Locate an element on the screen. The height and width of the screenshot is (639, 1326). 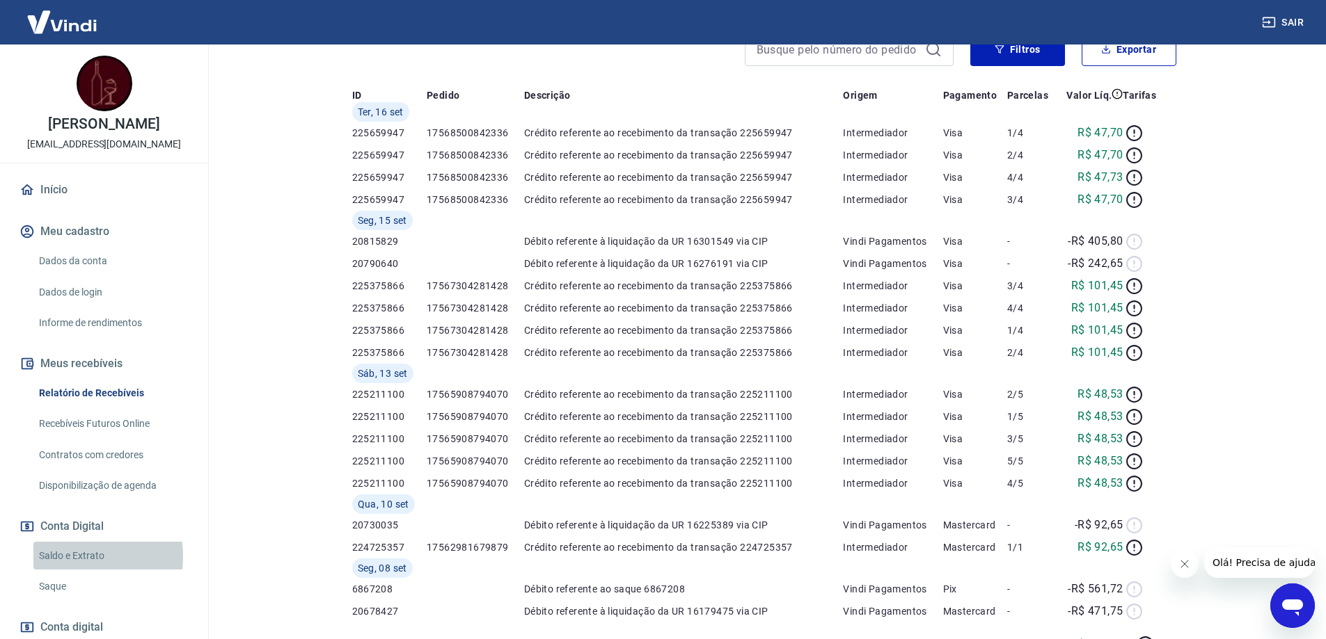
span: Seg, 08 set is located at coordinates (382, 568).